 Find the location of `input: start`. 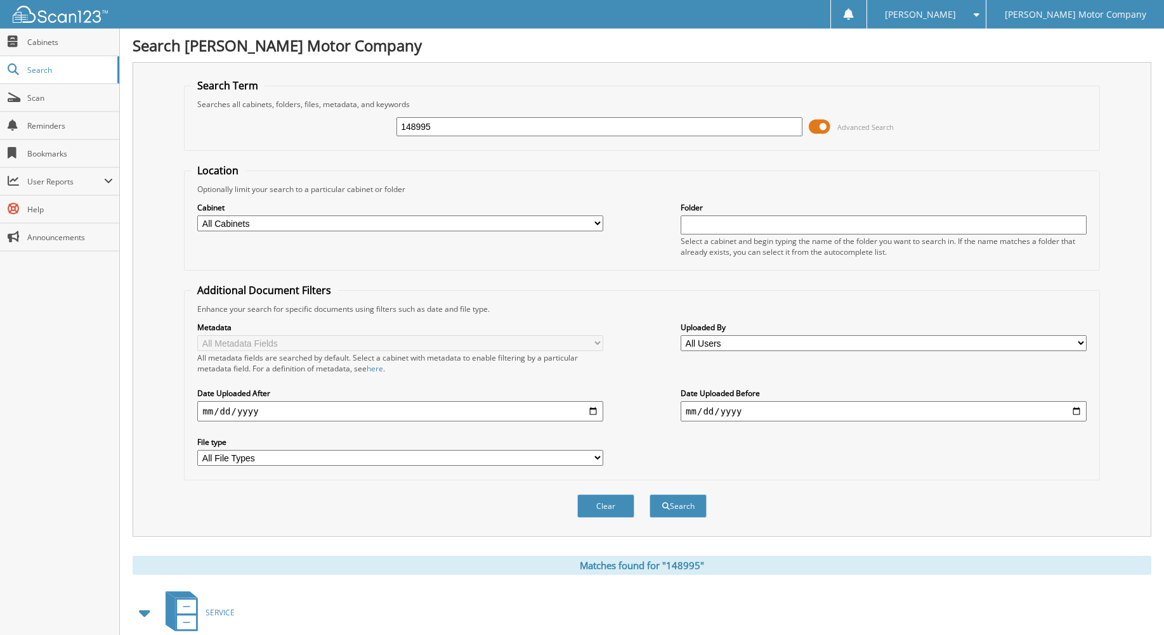

input: start is located at coordinates (400, 412).